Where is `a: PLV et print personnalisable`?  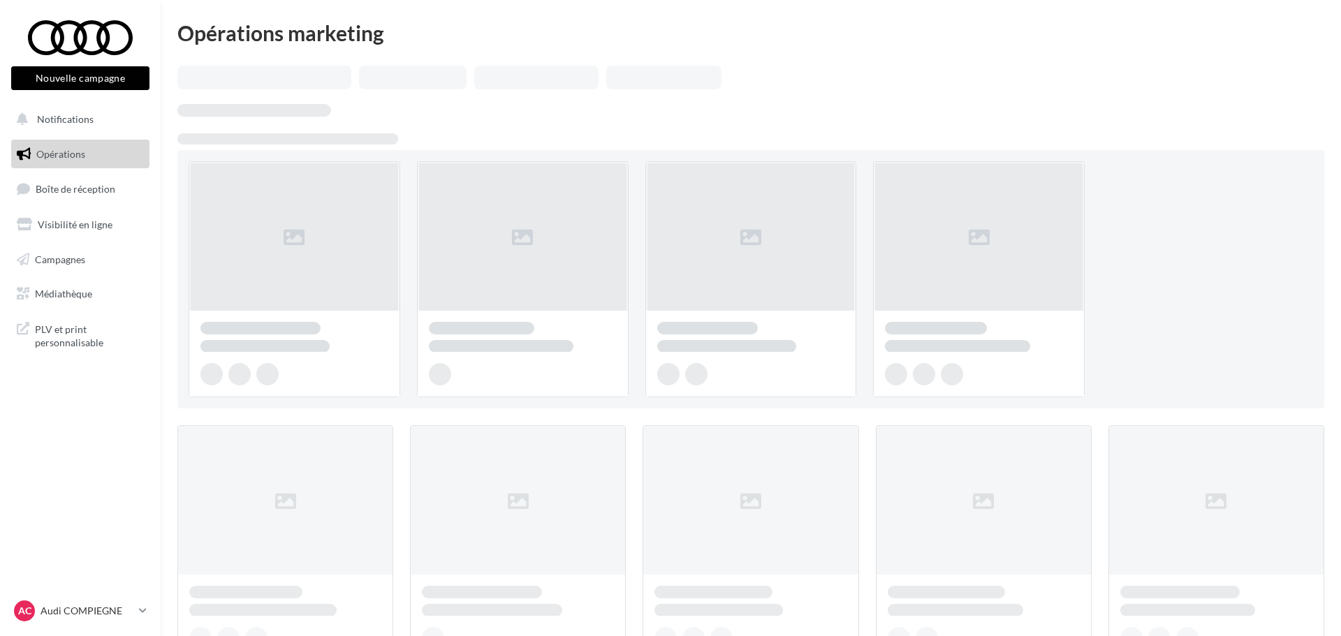 a: PLV et print personnalisable is located at coordinates (80, 335).